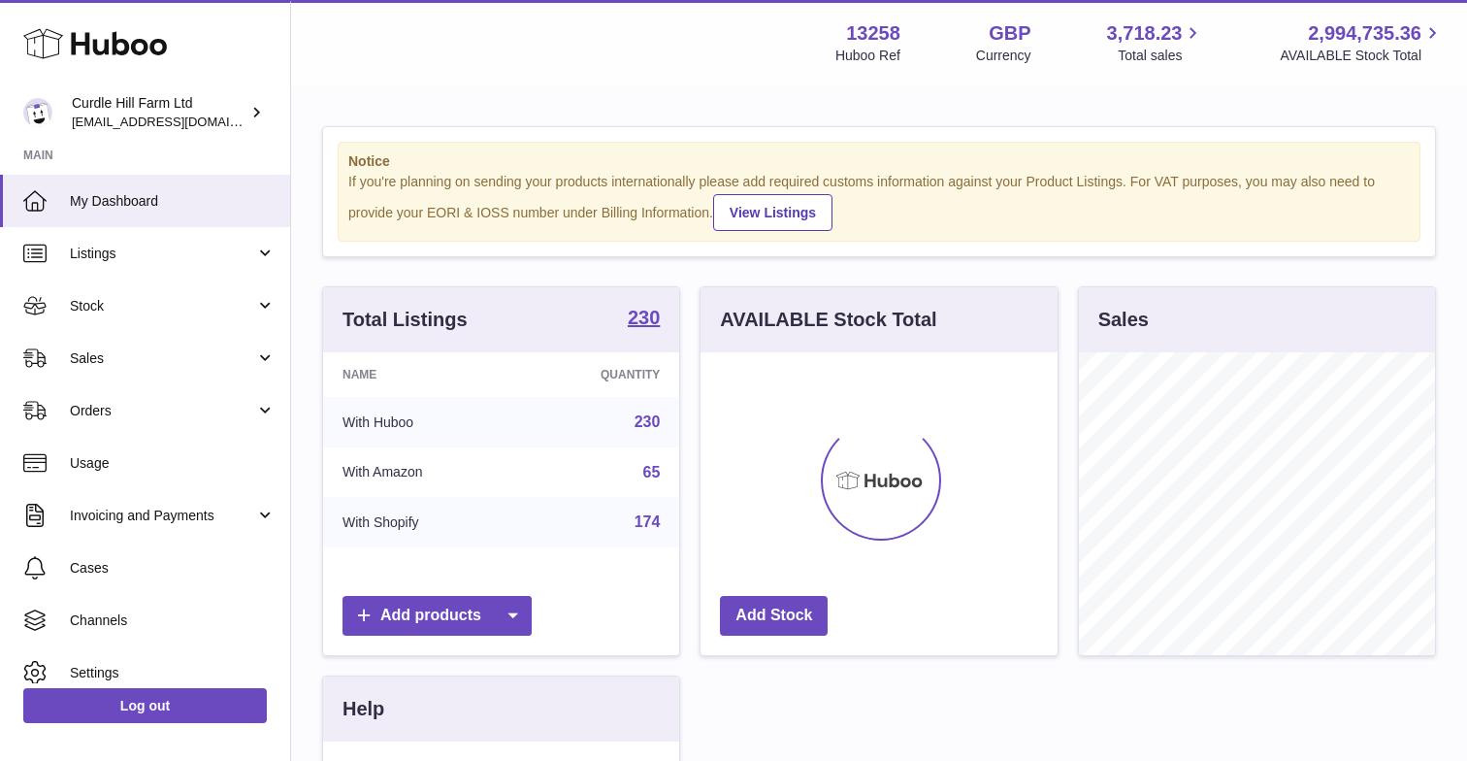 This screenshot has width=1467, height=761. What do you see at coordinates (1009, 33) in the screenshot?
I see `strong: GBP` at bounding box center [1009, 33].